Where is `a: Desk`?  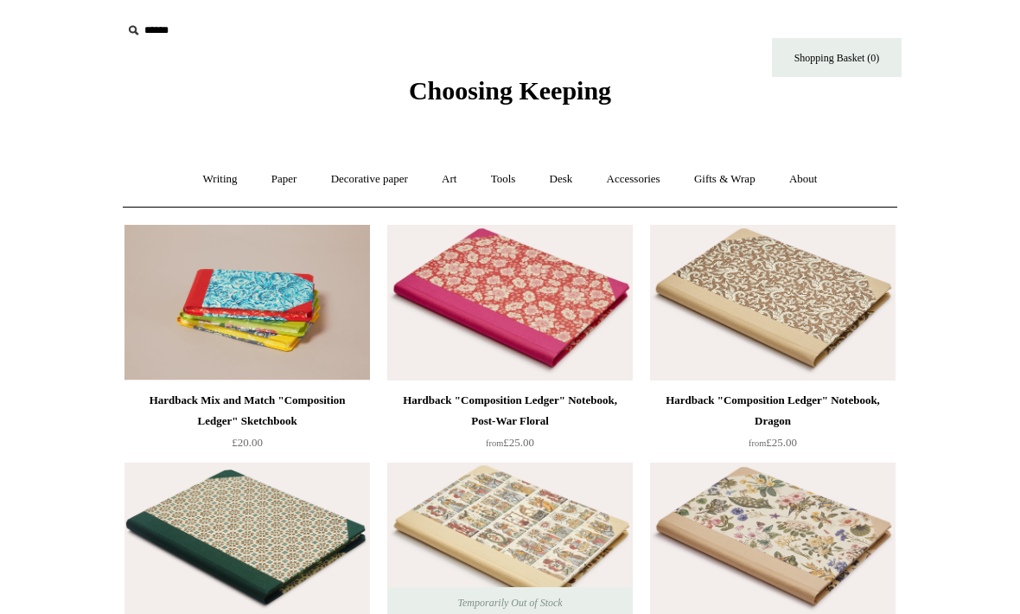
a: Desk is located at coordinates (561, 179).